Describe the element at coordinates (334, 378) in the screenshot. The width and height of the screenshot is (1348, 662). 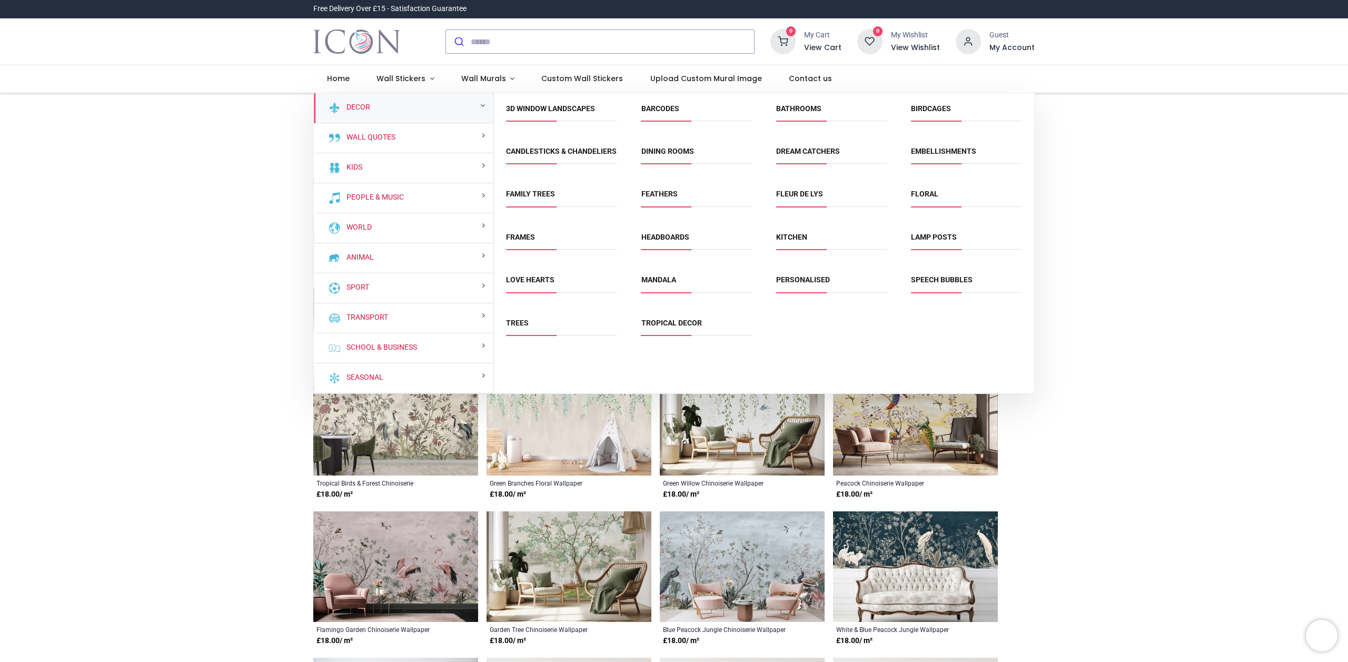
I see `img: Seasonal` at that location.